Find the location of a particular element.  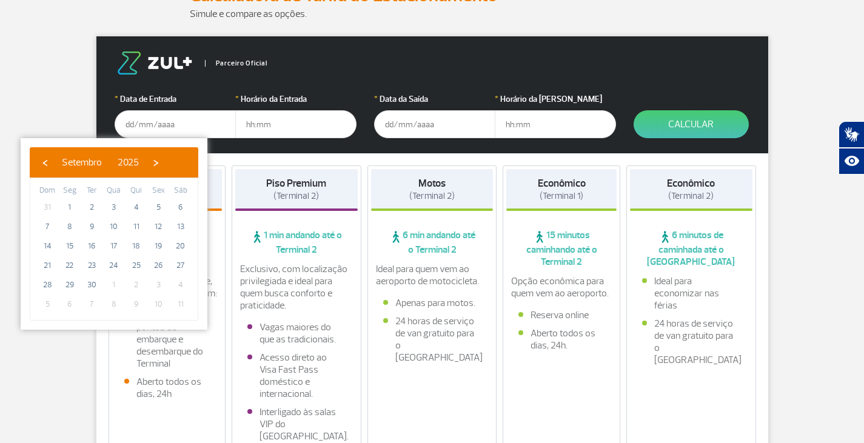

span: 27 is located at coordinates (181, 266).